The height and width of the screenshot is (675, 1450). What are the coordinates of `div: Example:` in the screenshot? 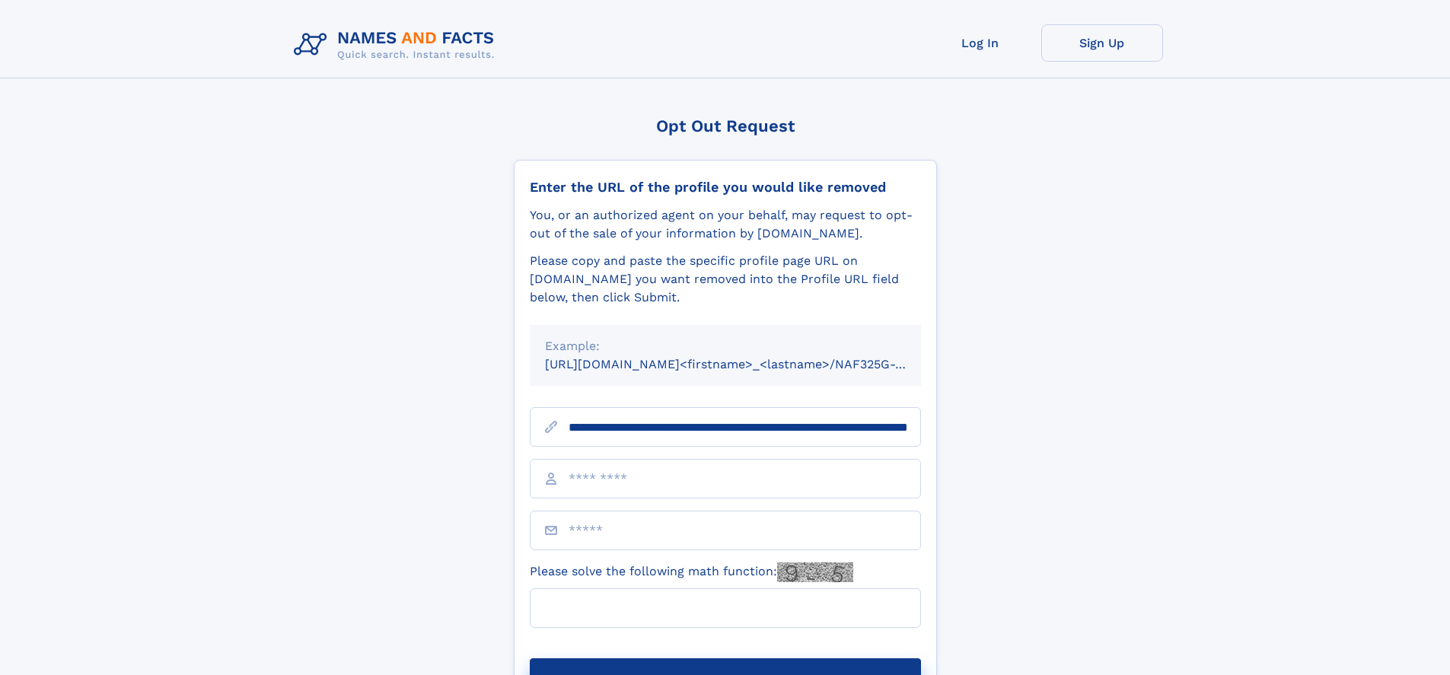 It's located at (726, 346).